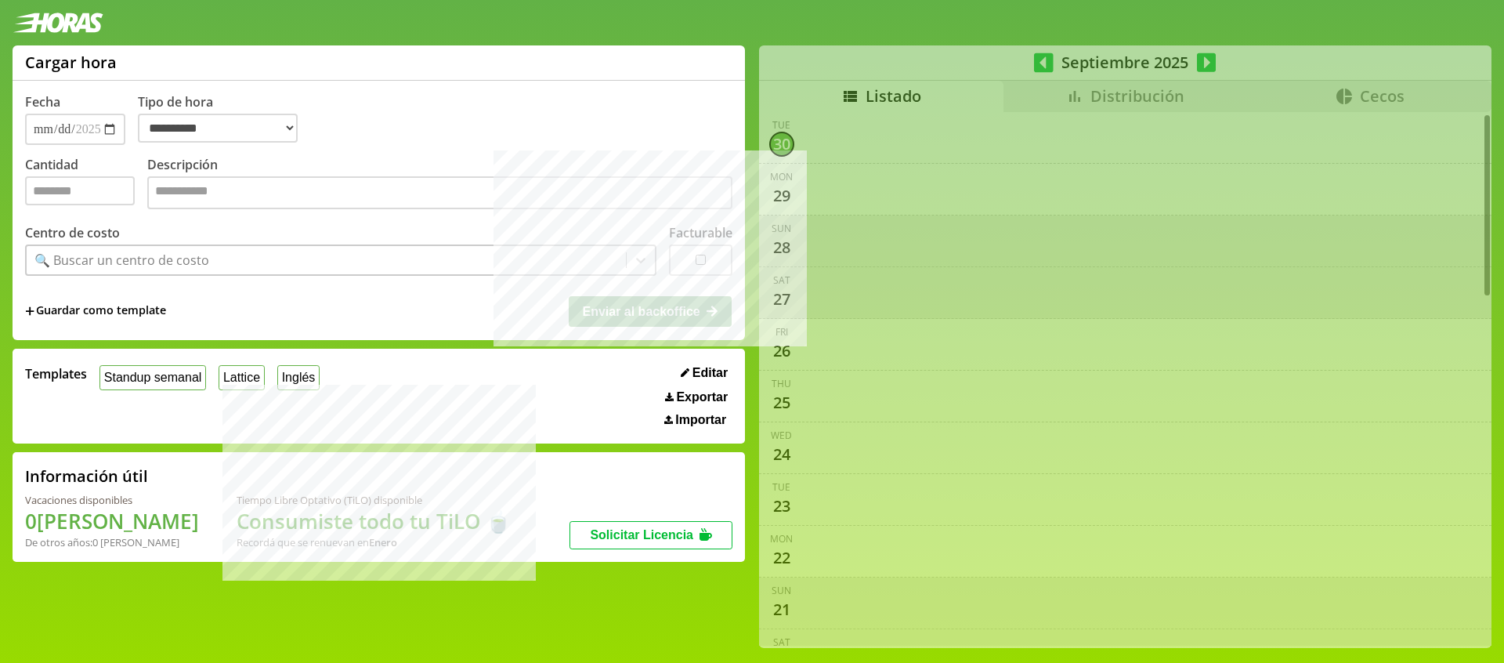  I want to click on button: Exportar, so click(696, 397).